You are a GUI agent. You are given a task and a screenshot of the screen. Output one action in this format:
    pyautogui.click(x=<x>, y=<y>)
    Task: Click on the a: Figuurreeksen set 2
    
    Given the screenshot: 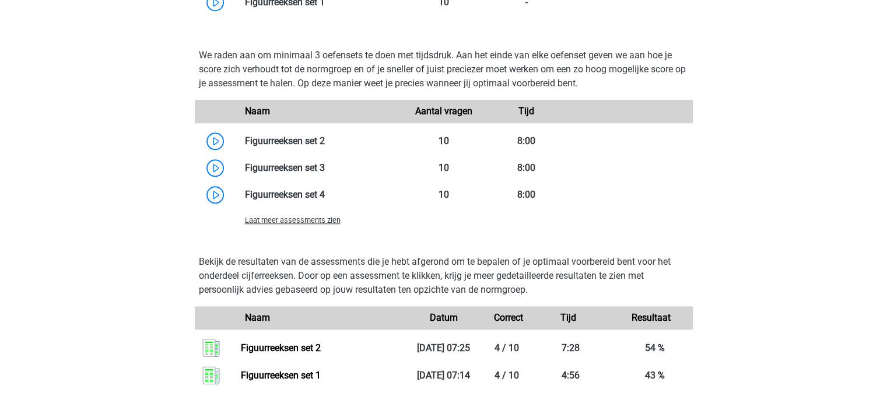 What is the action you would take?
    pyautogui.click(x=281, y=348)
    